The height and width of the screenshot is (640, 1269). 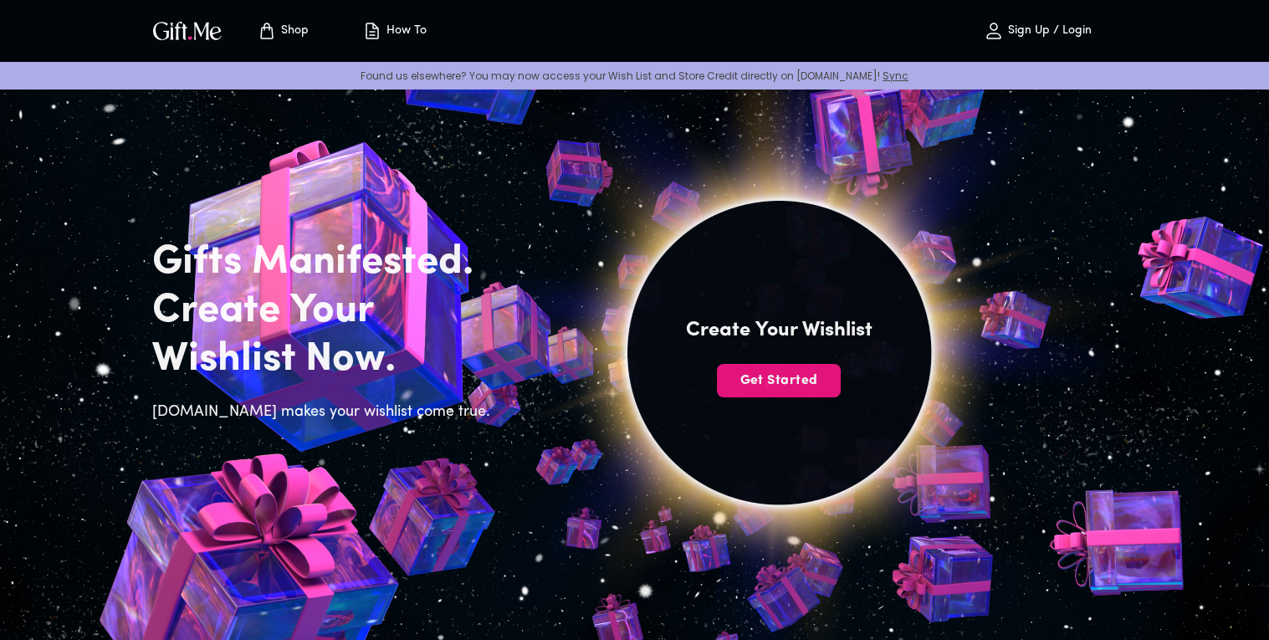 I want to click on button: GiftMe Logo, so click(x=187, y=31).